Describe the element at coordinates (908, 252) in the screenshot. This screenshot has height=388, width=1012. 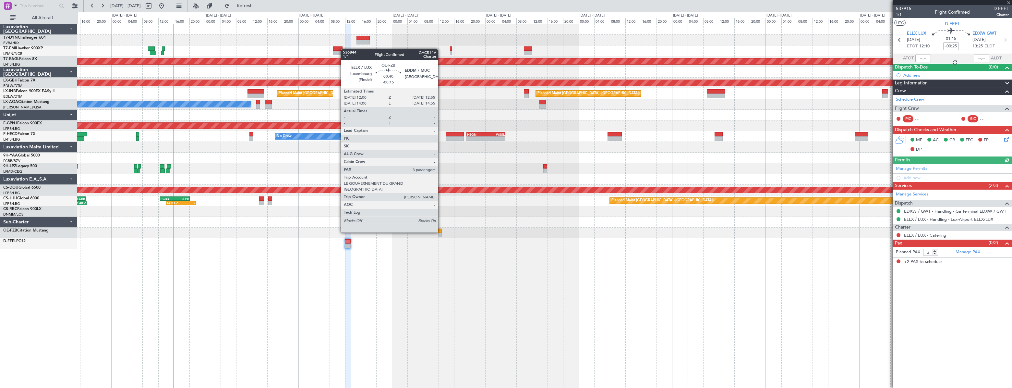
I see `label: Planned PAX` at that location.